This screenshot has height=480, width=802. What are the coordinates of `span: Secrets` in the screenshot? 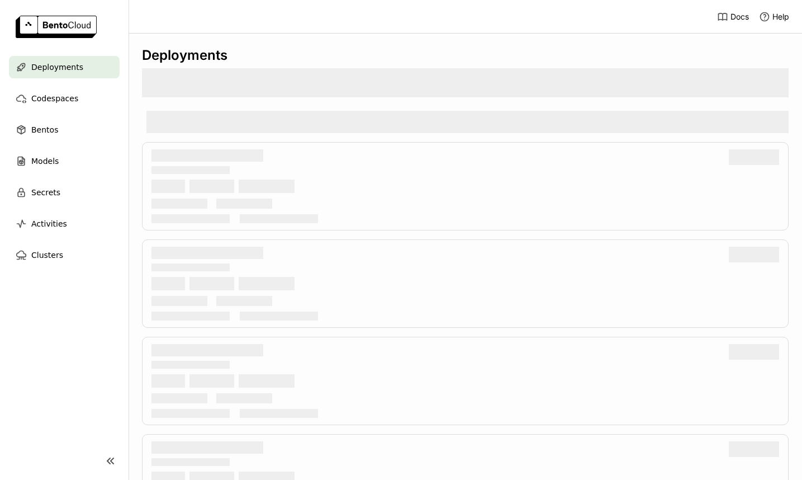 It's located at (46, 192).